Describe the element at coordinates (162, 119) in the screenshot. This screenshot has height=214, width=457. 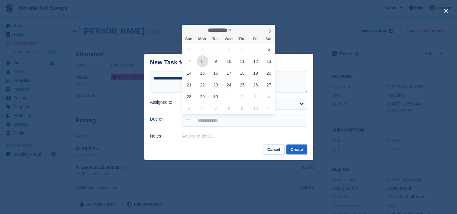
I see `label: Due on` at that location.